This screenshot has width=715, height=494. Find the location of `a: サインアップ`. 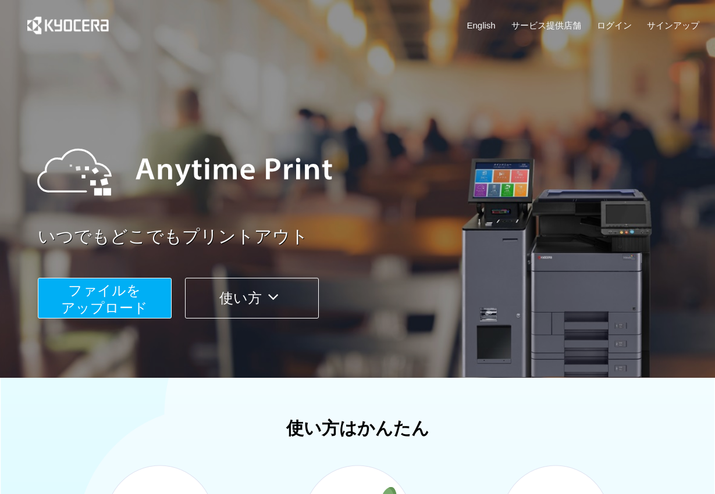

a: サインアップ is located at coordinates (673, 25).